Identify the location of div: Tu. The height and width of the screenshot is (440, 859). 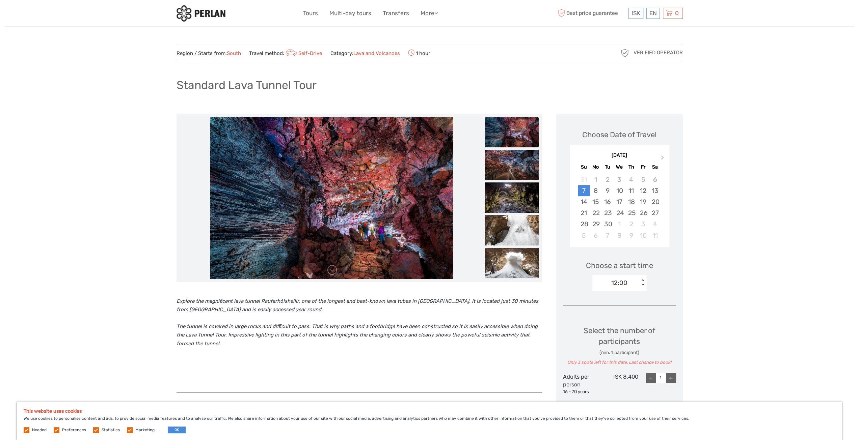
(607, 167).